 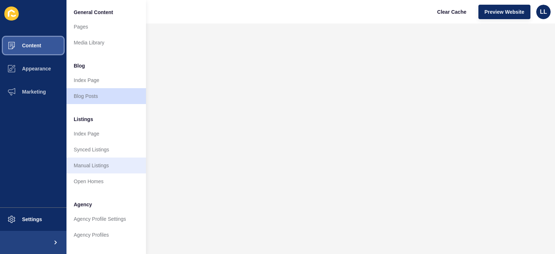 I want to click on a: Blog Posts, so click(x=106, y=96).